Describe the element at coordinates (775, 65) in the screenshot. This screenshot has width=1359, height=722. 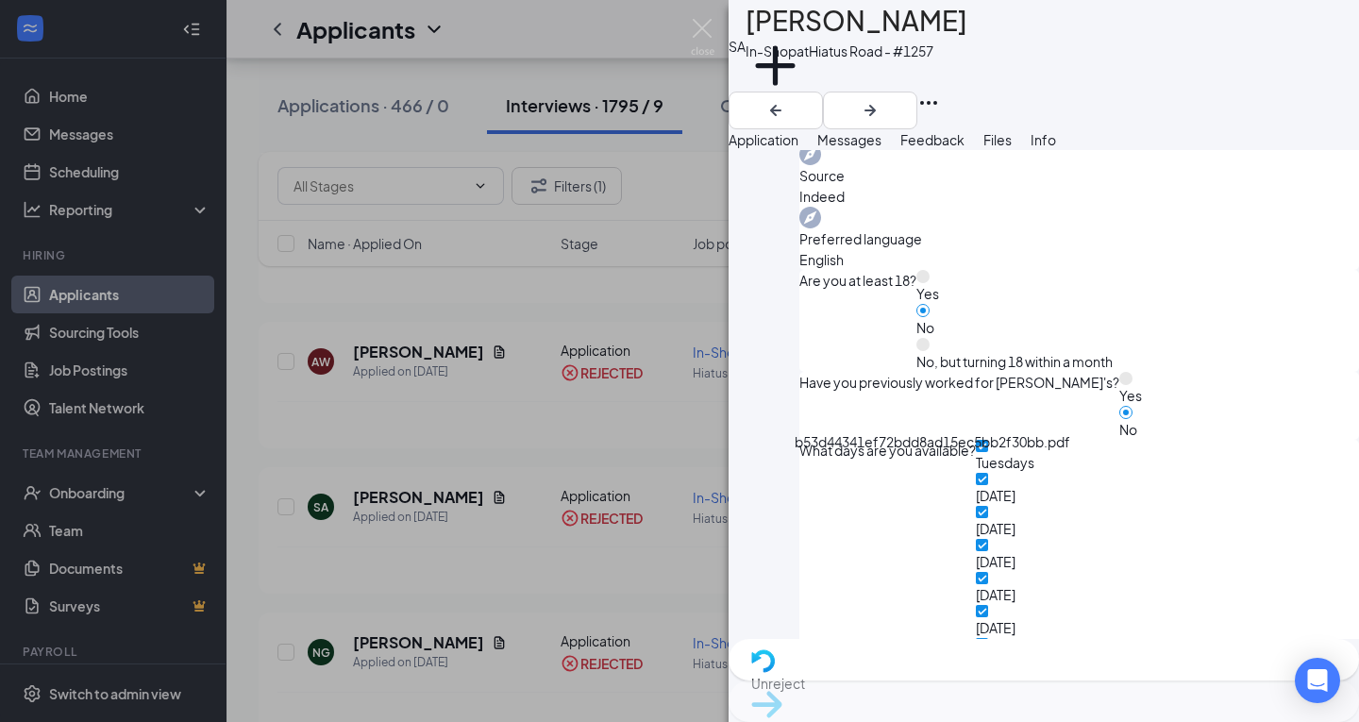
I see `svg: Plus` at that location.